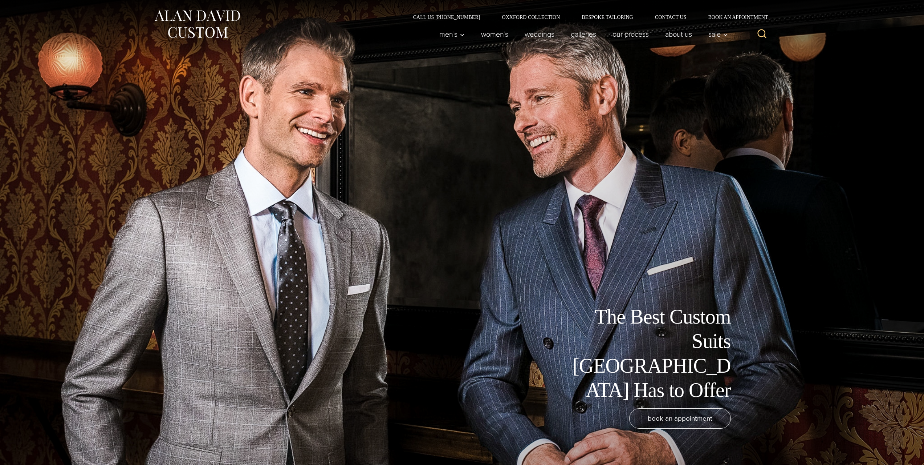 This screenshot has height=465, width=924. What do you see at coordinates (452, 34) in the screenshot?
I see `span: Men’s` at bounding box center [452, 34].